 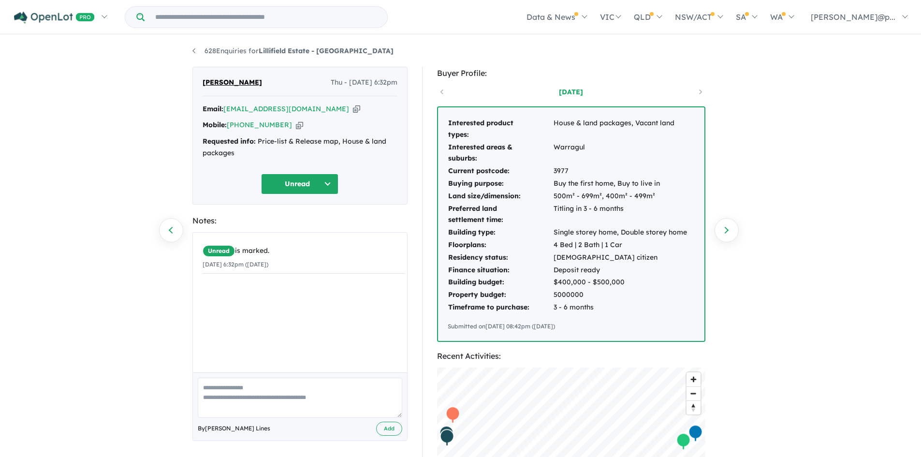 What do you see at coordinates (54, 17) in the screenshot?
I see `img: Openlot PRO Logo White` at bounding box center [54, 17].